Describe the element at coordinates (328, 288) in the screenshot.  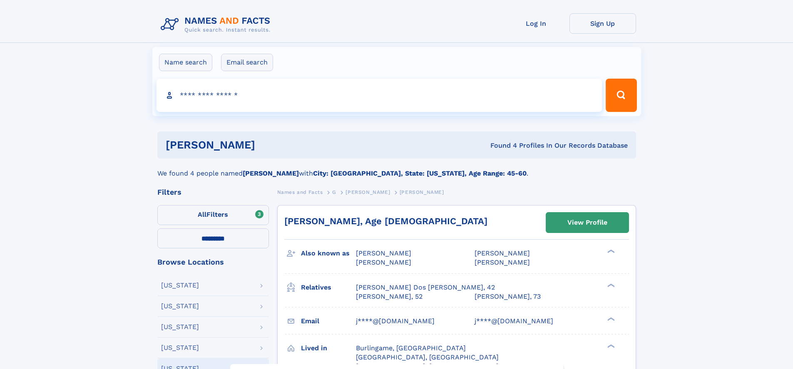
I see `h3: Relatives` at that location.